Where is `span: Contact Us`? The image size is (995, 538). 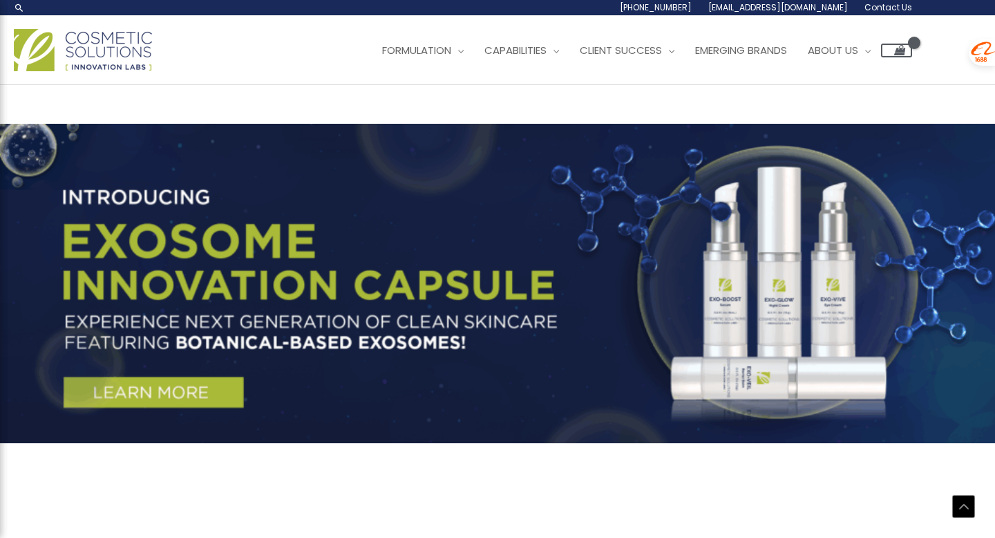
span: Contact Us is located at coordinates (888, 7).